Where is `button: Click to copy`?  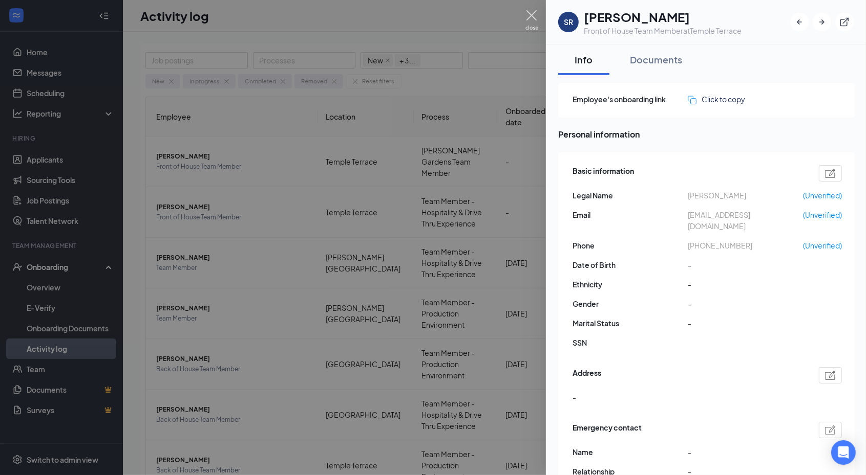 button: Click to copy is located at coordinates (716, 99).